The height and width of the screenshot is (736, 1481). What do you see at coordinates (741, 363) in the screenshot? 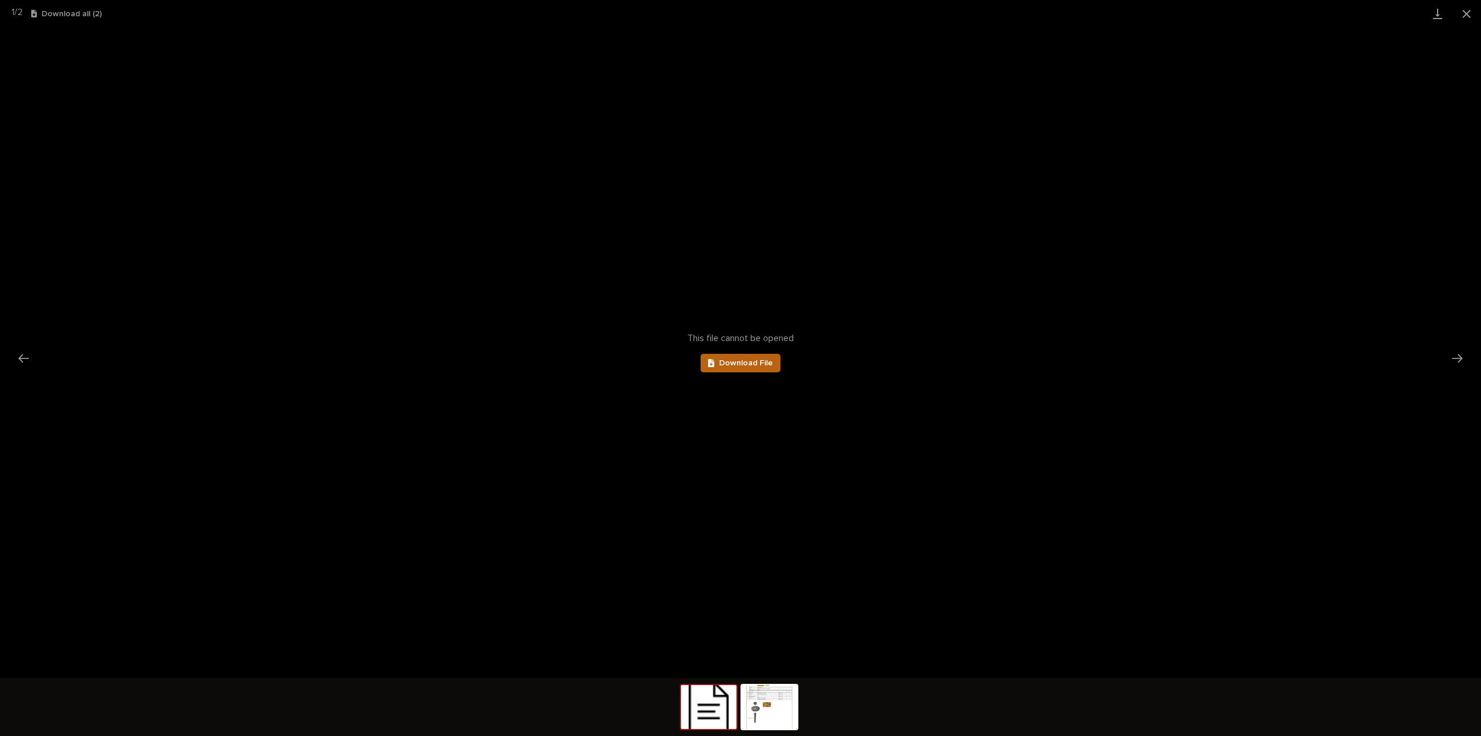
I see `a: Download File` at bounding box center [741, 363].